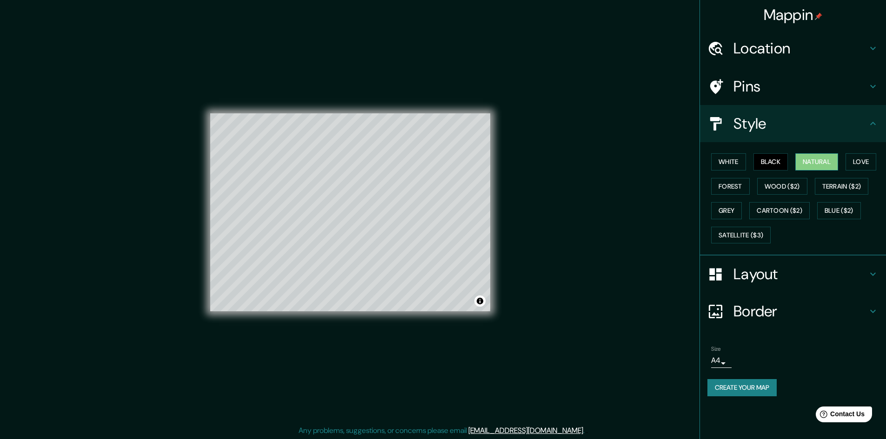 Image resolution: width=886 pixels, height=439 pixels. Describe the element at coordinates (730, 186) in the screenshot. I see `button: Forest` at that location.